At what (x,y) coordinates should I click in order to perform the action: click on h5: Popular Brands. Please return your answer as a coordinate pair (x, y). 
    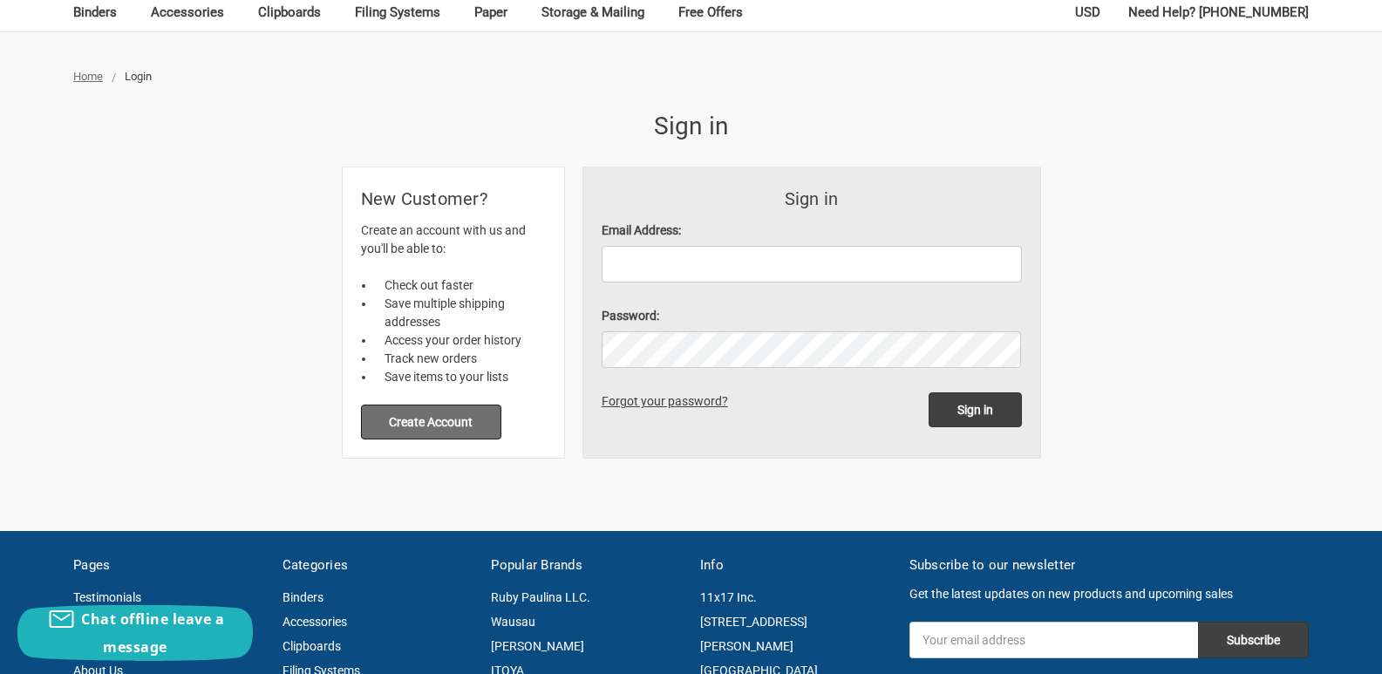
    Looking at the image, I should click on (586, 565).